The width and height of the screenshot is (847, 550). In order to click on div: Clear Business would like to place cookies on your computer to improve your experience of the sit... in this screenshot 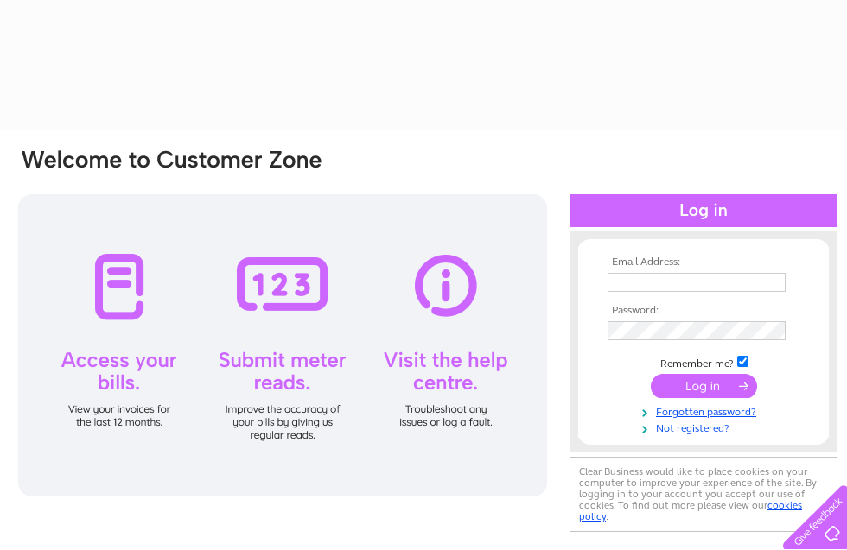, I will do `click(703, 494)`.